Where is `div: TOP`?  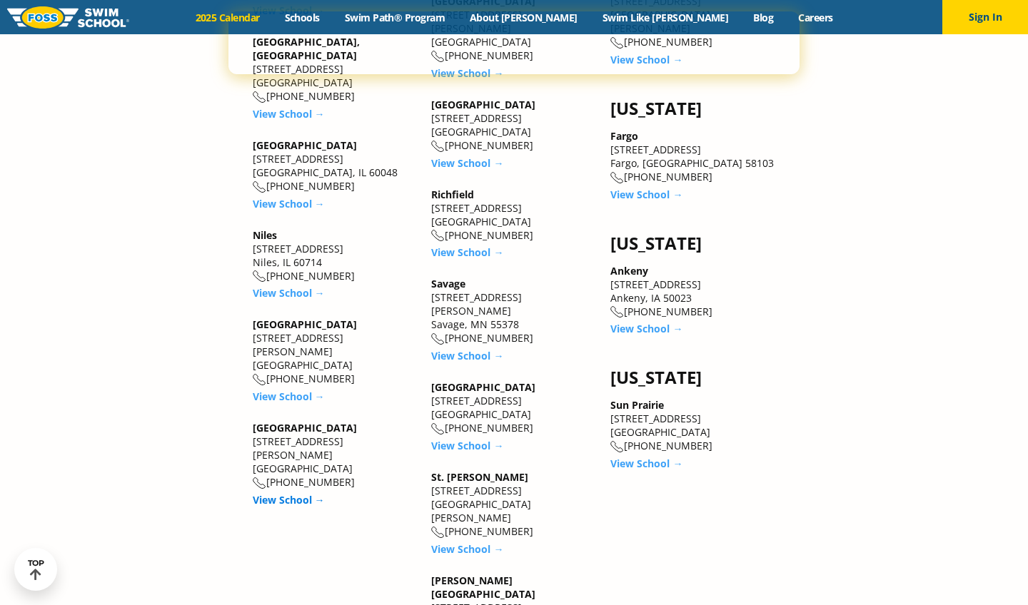
div: TOP is located at coordinates (36, 570).